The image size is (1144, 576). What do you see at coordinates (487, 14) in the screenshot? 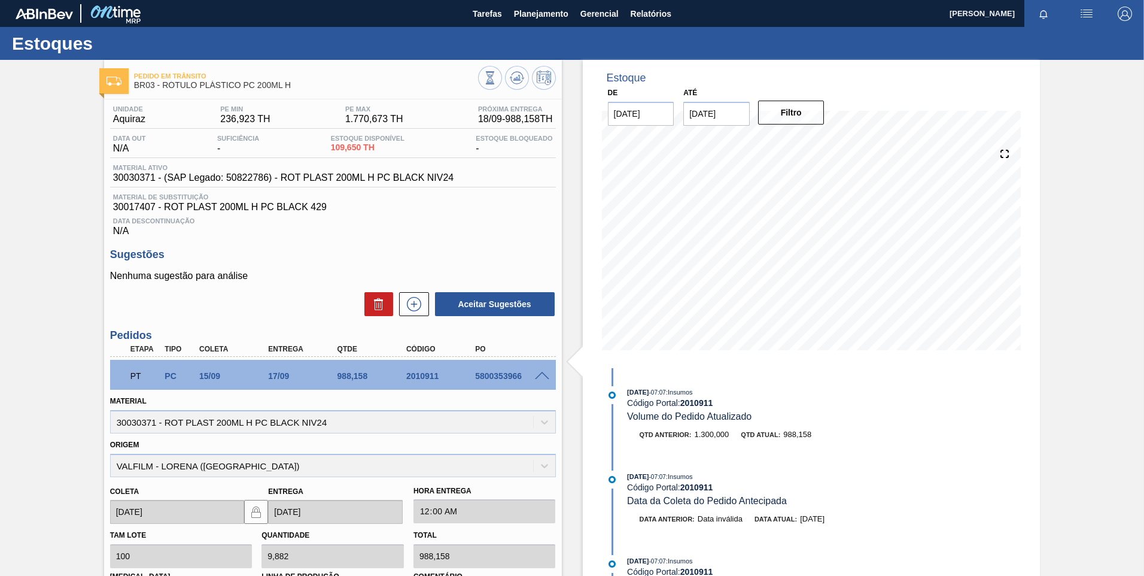
I see `span: Tarefas` at bounding box center [487, 14].